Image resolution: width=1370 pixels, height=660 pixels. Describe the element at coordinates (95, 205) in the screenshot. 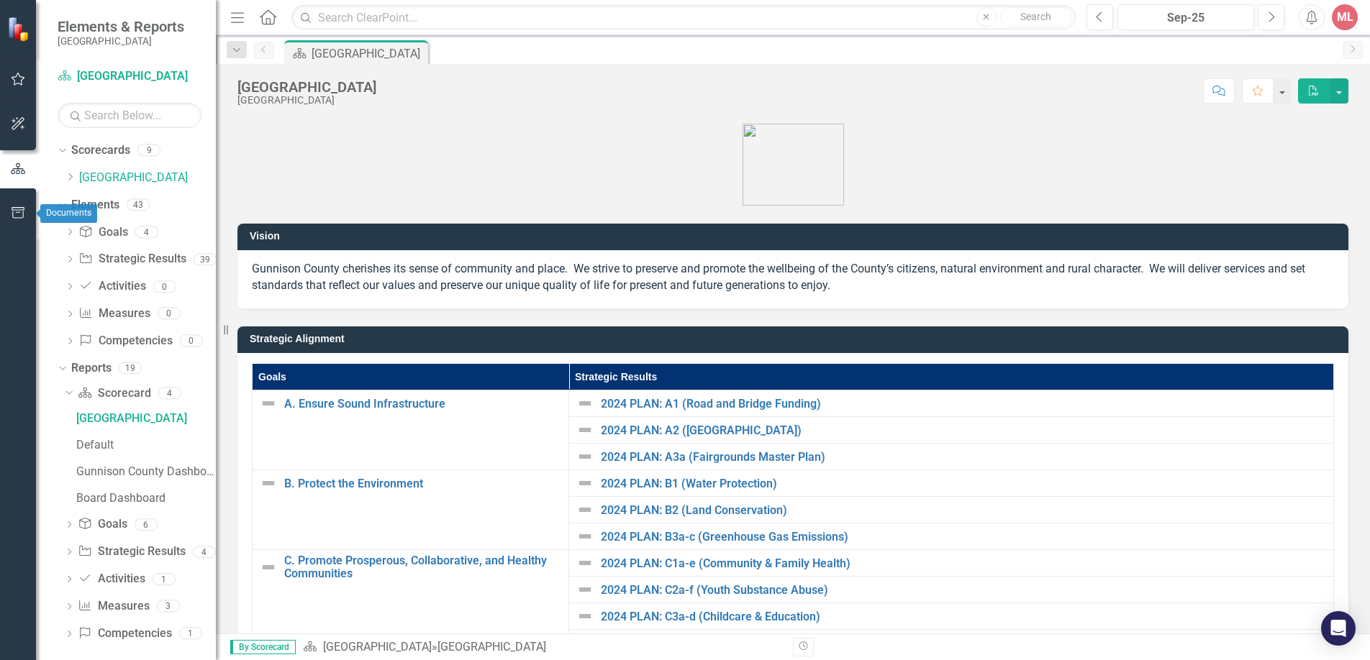

I see `a: Elements` at that location.